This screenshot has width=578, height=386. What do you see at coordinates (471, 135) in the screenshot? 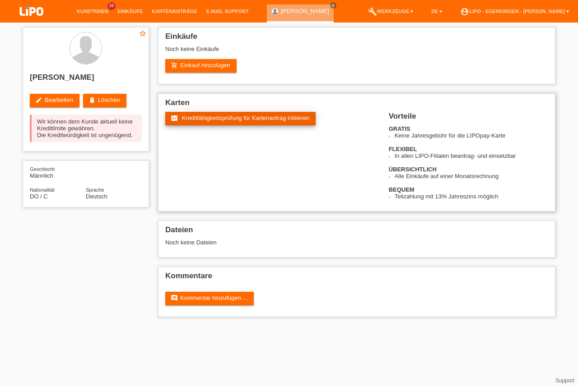
I see `li: Keine Jahresgebühr für die LIPOpay-Karte` at bounding box center [471, 135].